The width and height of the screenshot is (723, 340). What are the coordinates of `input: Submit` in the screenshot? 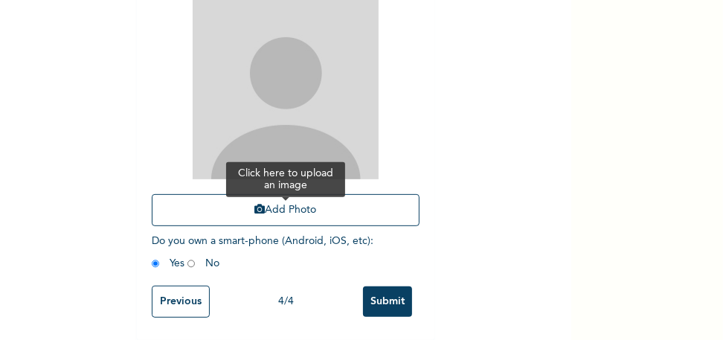 It's located at (387, 301).